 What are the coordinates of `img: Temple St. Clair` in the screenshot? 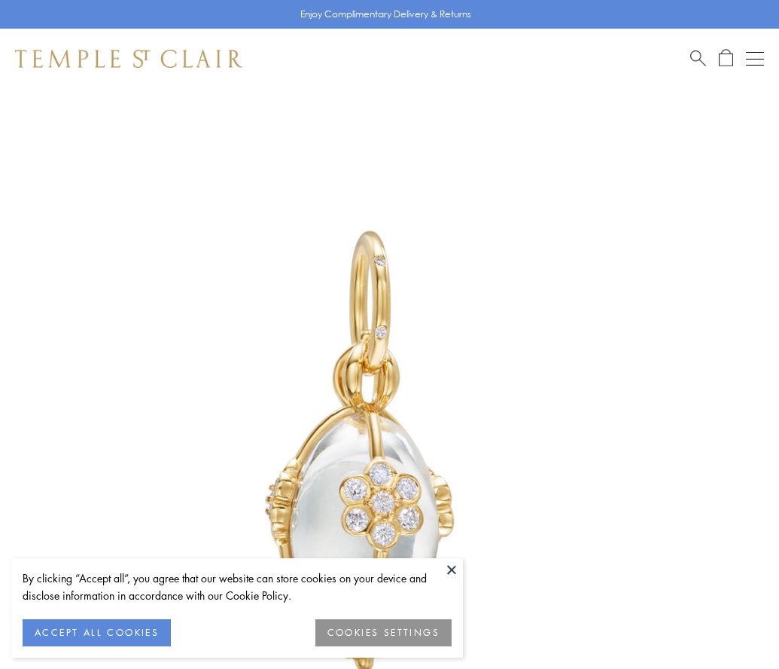 It's located at (129, 59).